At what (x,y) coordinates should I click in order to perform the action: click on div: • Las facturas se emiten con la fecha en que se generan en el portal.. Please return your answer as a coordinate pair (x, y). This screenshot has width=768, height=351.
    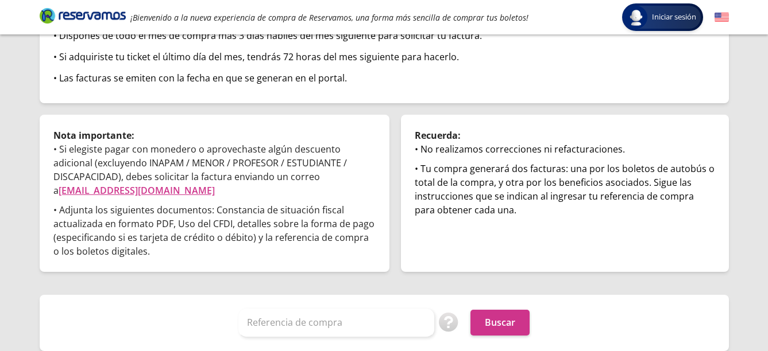
    Looking at the image, I should click on (384, 78).